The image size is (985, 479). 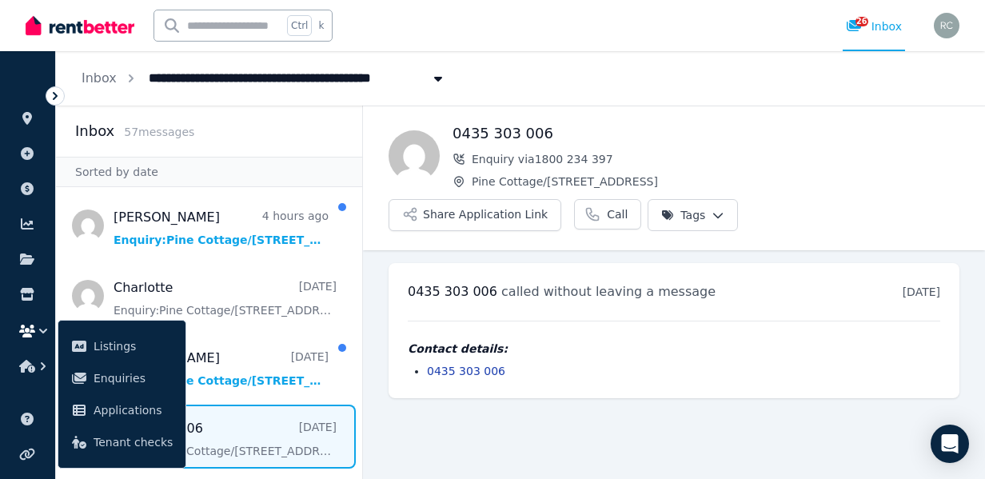 What do you see at coordinates (264, 78) in the screenshot?
I see `nav: Breadcrumb` at bounding box center [264, 78].